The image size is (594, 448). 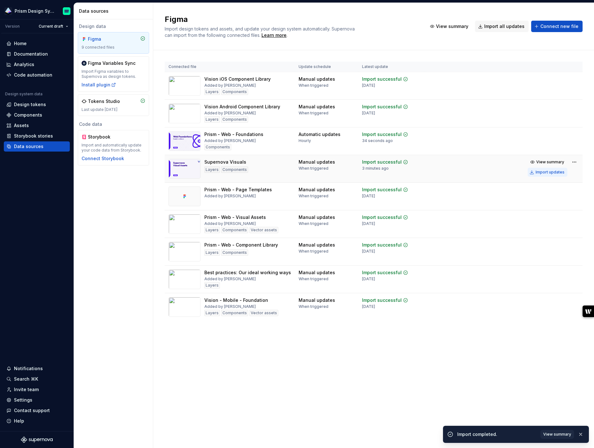 What do you see at coordinates (260, 32) in the screenshot?
I see `span: Import design tokens and assets, and update your design system automatically. Supernova can impor...` at bounding box center [260, 32].